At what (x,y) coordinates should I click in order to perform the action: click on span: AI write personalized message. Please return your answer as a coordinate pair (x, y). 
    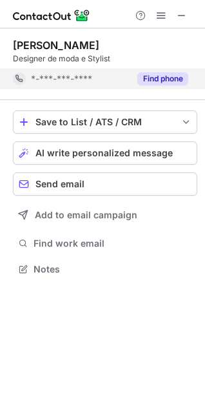
    Looking at the image, I should click on (104, 153).